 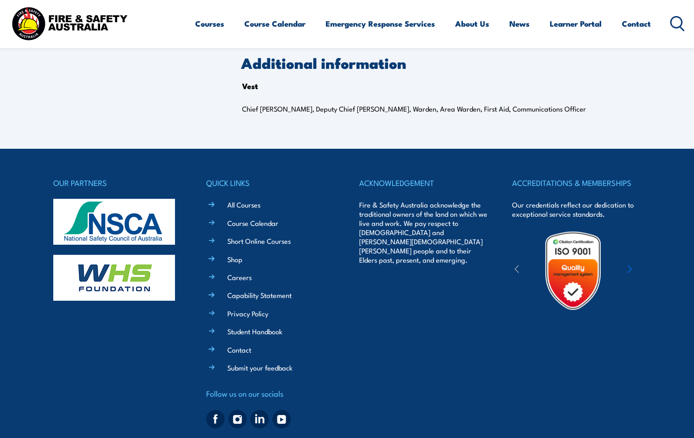 I want to click on a: Emergency Response Services, so click(x=380, y=23).